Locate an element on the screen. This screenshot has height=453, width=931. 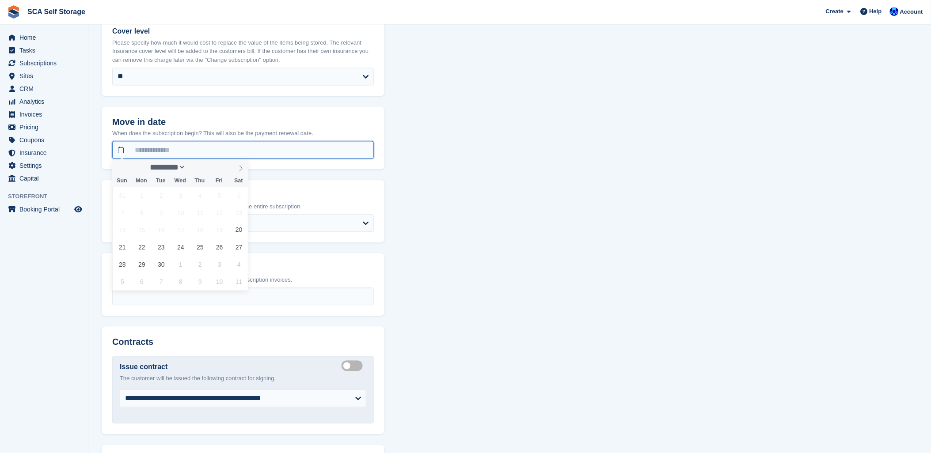
span: Storefront is located at coordinates (48, 197).